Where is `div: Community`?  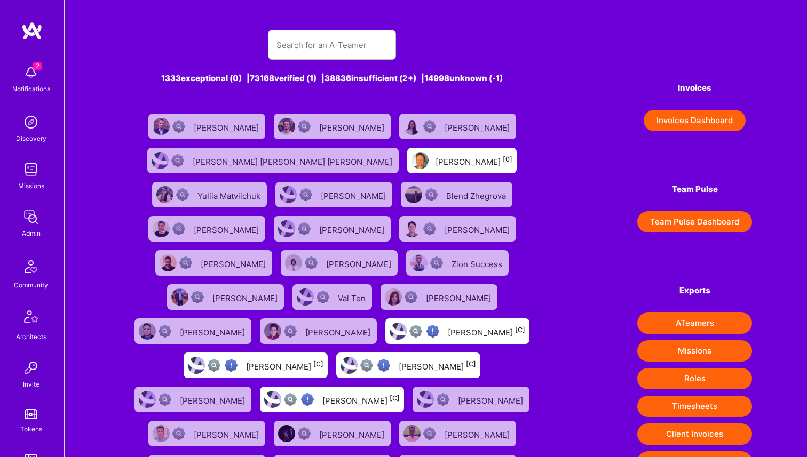 div: Community is located at coordinates (31, 285).